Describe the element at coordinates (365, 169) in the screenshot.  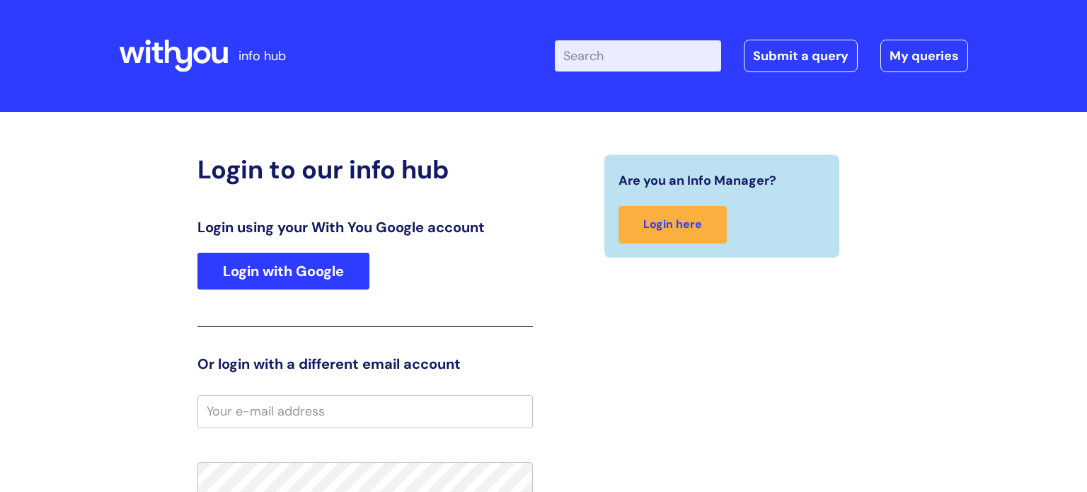
I see `h2: Login to our info hub` at that location.